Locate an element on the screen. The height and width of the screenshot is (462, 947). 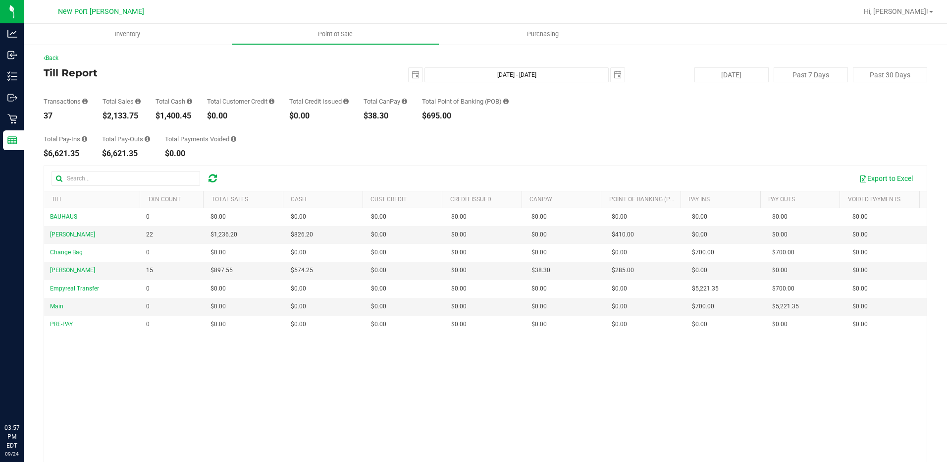
a: Inventory is located at coordinates (127, 34).